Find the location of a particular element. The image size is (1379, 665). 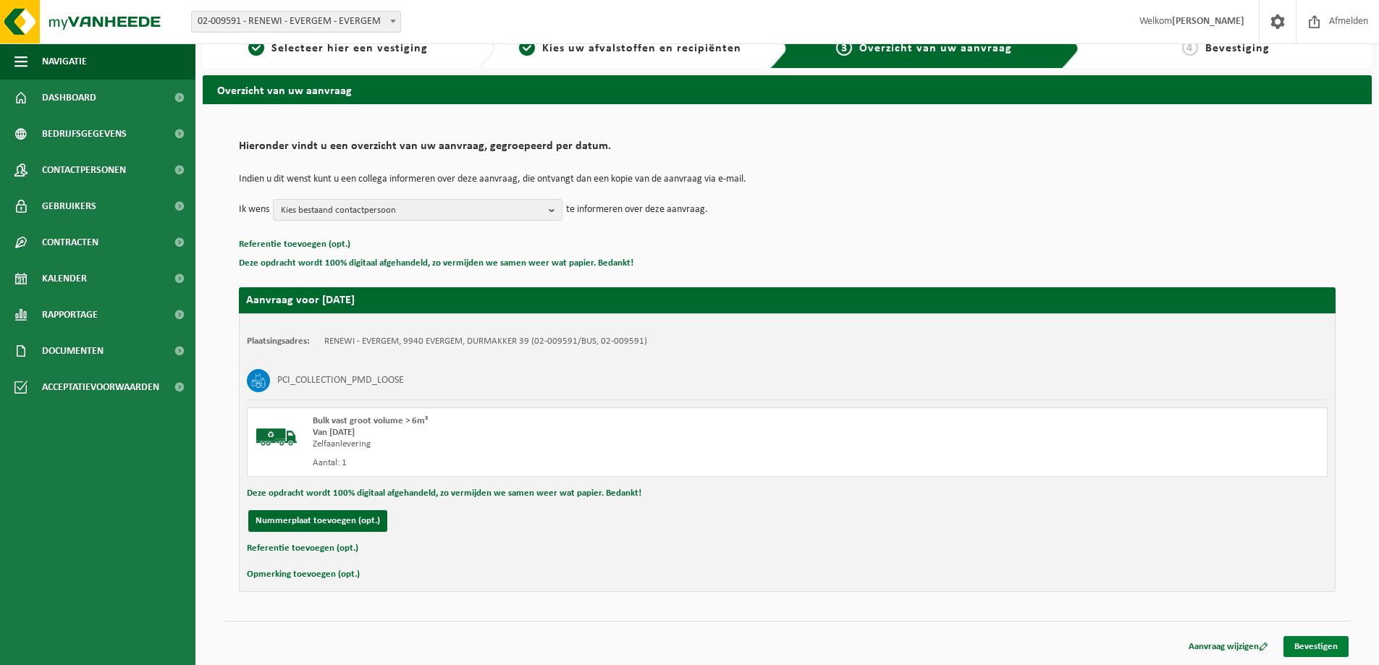

button: Nummerplaat toevoegen (opt.) is located at coordinates (318, 521).